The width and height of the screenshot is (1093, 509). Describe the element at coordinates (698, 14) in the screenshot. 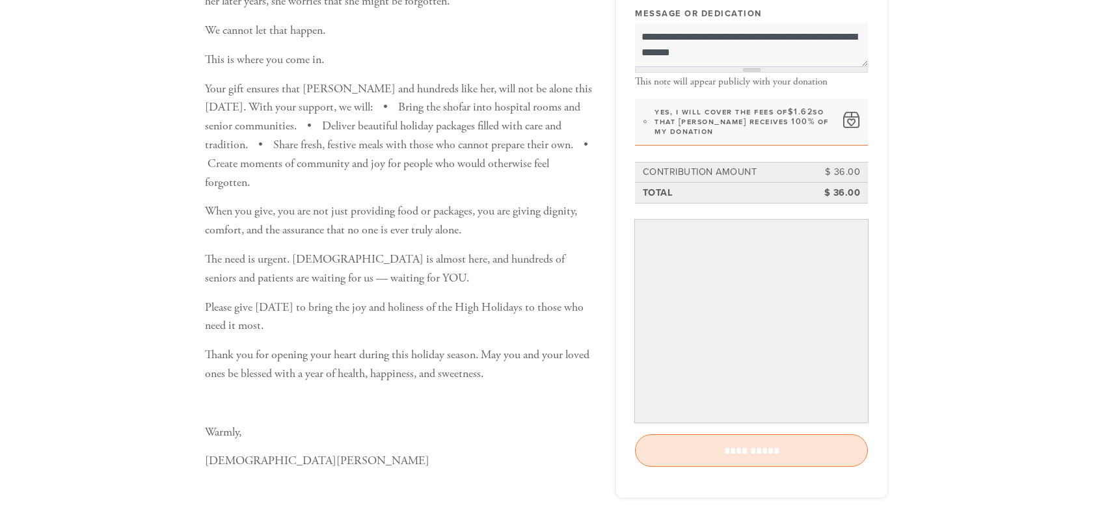

I see `label: Message or dedication` at that location.